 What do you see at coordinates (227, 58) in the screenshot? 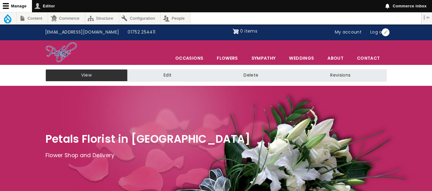
I see `a: Flowers` at bounding box center [227, 58].